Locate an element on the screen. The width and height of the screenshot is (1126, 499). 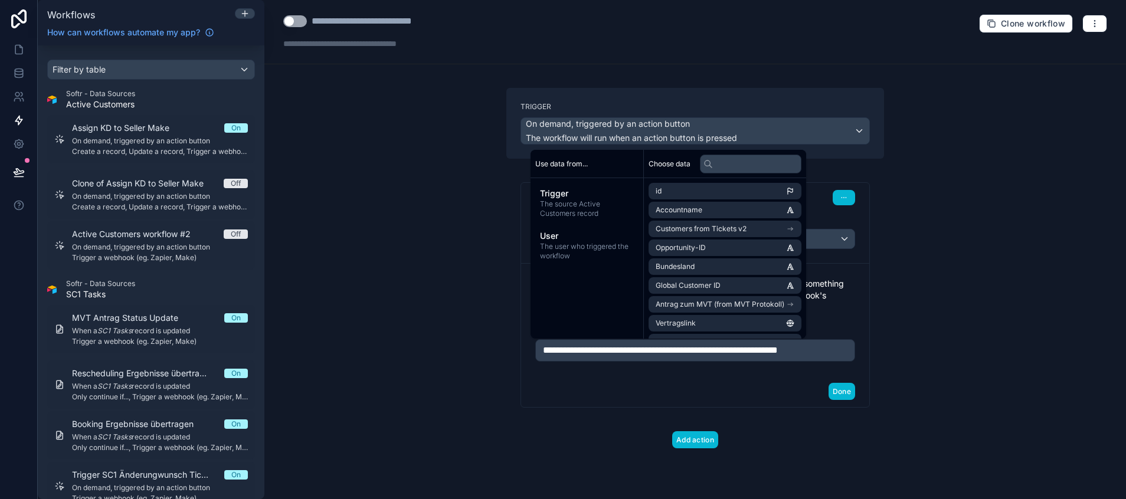
span: Workflows is located at coordinates (71, 15).